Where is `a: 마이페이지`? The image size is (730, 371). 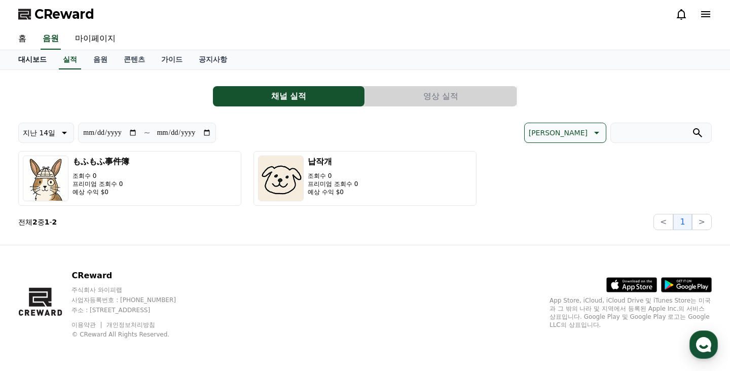 a: 마이페이지 is located at coordinates (95, 39).